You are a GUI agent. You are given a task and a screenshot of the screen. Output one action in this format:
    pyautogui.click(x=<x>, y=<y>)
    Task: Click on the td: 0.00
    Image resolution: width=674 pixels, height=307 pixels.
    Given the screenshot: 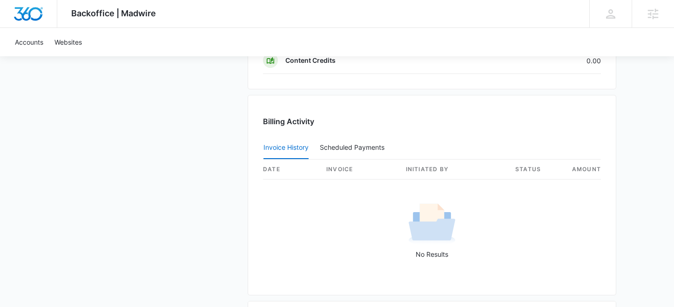 What is the action you would take?
    pyautogui.click(x=552, y=61)
    